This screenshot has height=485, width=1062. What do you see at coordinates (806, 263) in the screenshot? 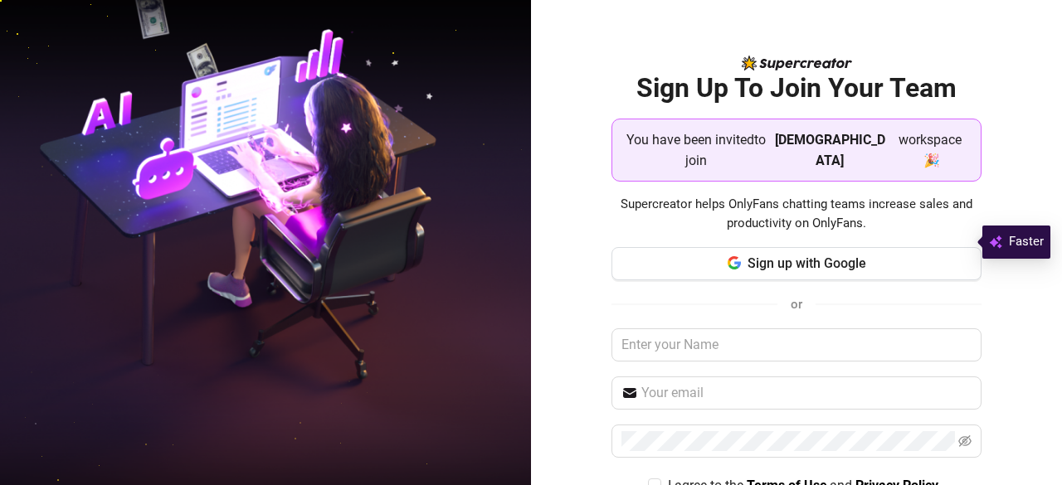
I see `span: Sign up with Google` at bounding box center [806, 263].